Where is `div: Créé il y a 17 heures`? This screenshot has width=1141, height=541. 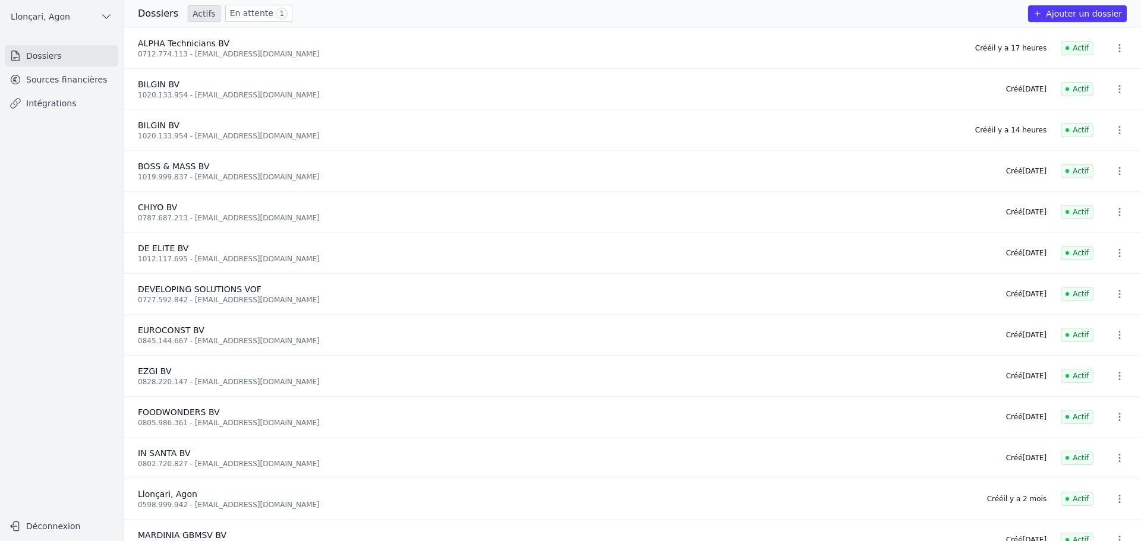
div: Créé il y a 17 heures is located at coordinates (1011, 48).